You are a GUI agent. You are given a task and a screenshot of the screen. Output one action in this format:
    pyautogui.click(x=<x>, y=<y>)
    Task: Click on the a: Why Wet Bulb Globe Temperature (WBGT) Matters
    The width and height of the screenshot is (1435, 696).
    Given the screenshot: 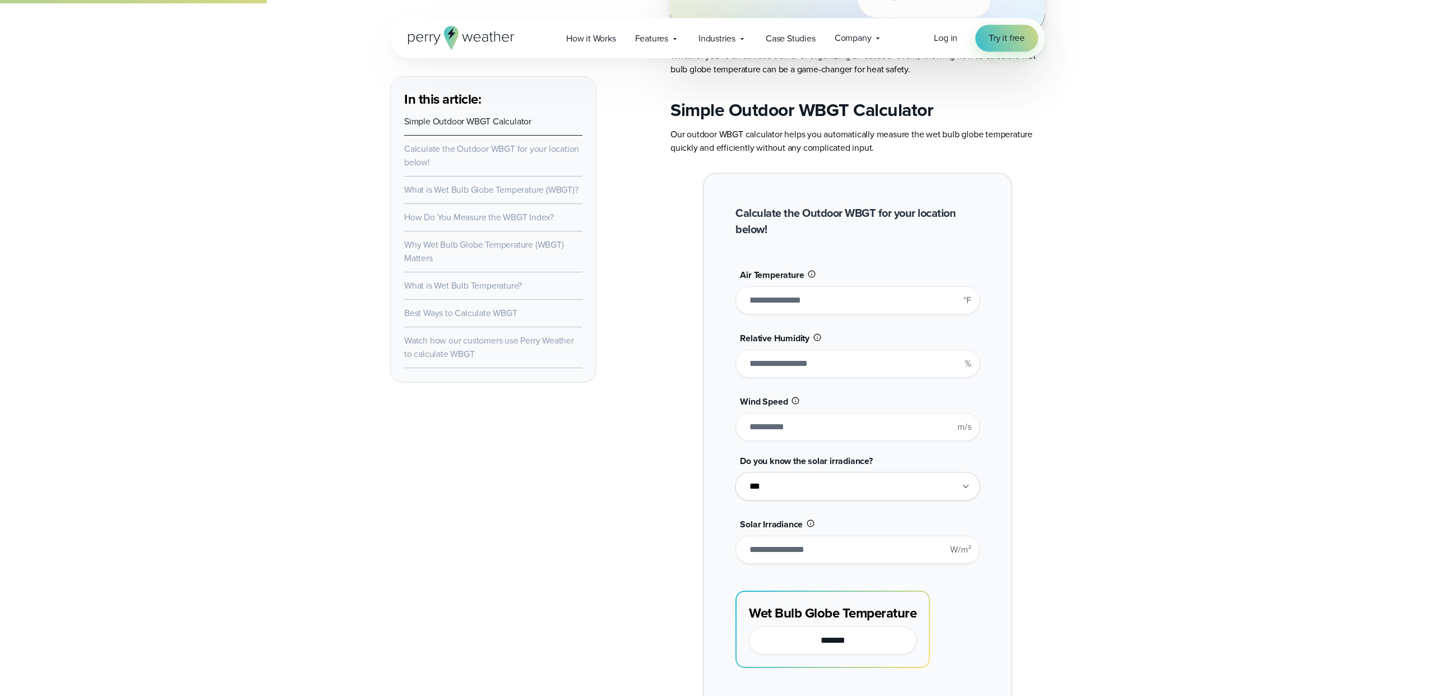 What is the action you would take?
    pyautogui.click(x=484, y=251)
    